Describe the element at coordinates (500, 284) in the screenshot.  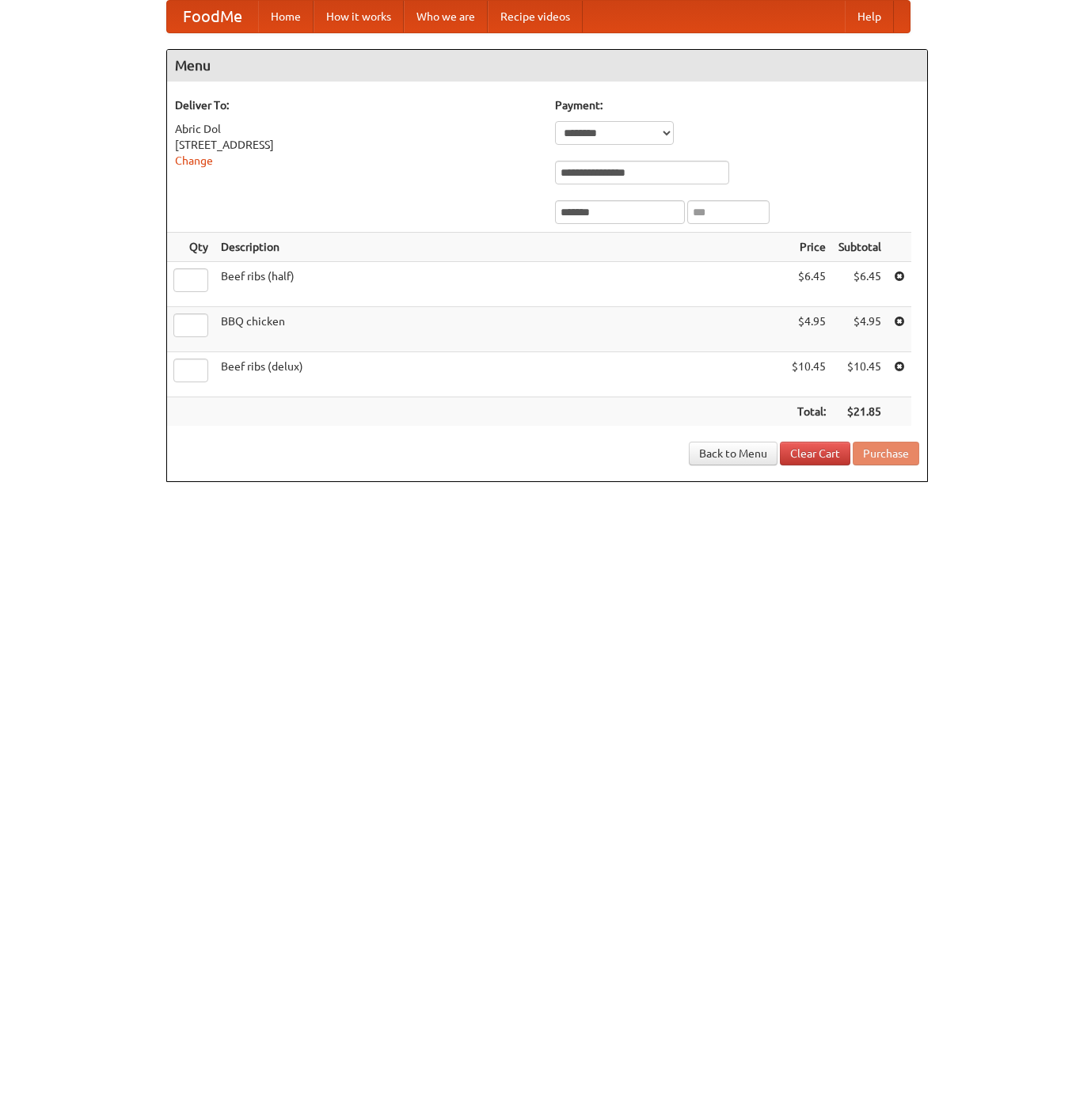
I see `td: Beef ribs (half)` at that location.